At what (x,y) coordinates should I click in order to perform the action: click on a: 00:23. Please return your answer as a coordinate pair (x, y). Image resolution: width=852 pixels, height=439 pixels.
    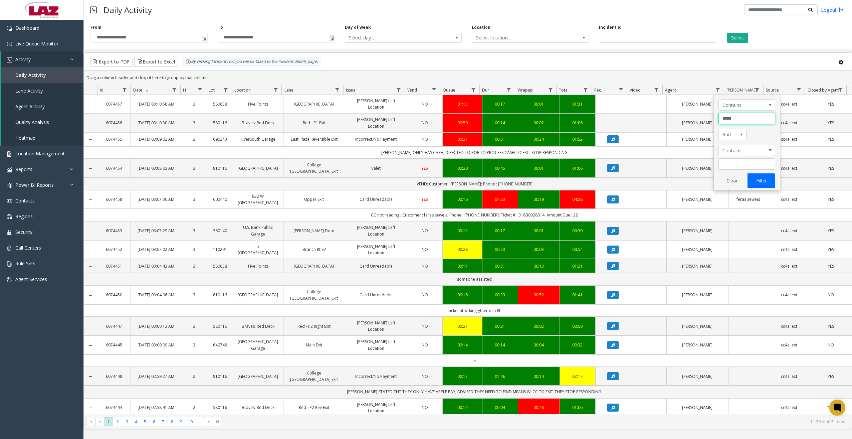
    Looking at the image, I should click on (500, 249).